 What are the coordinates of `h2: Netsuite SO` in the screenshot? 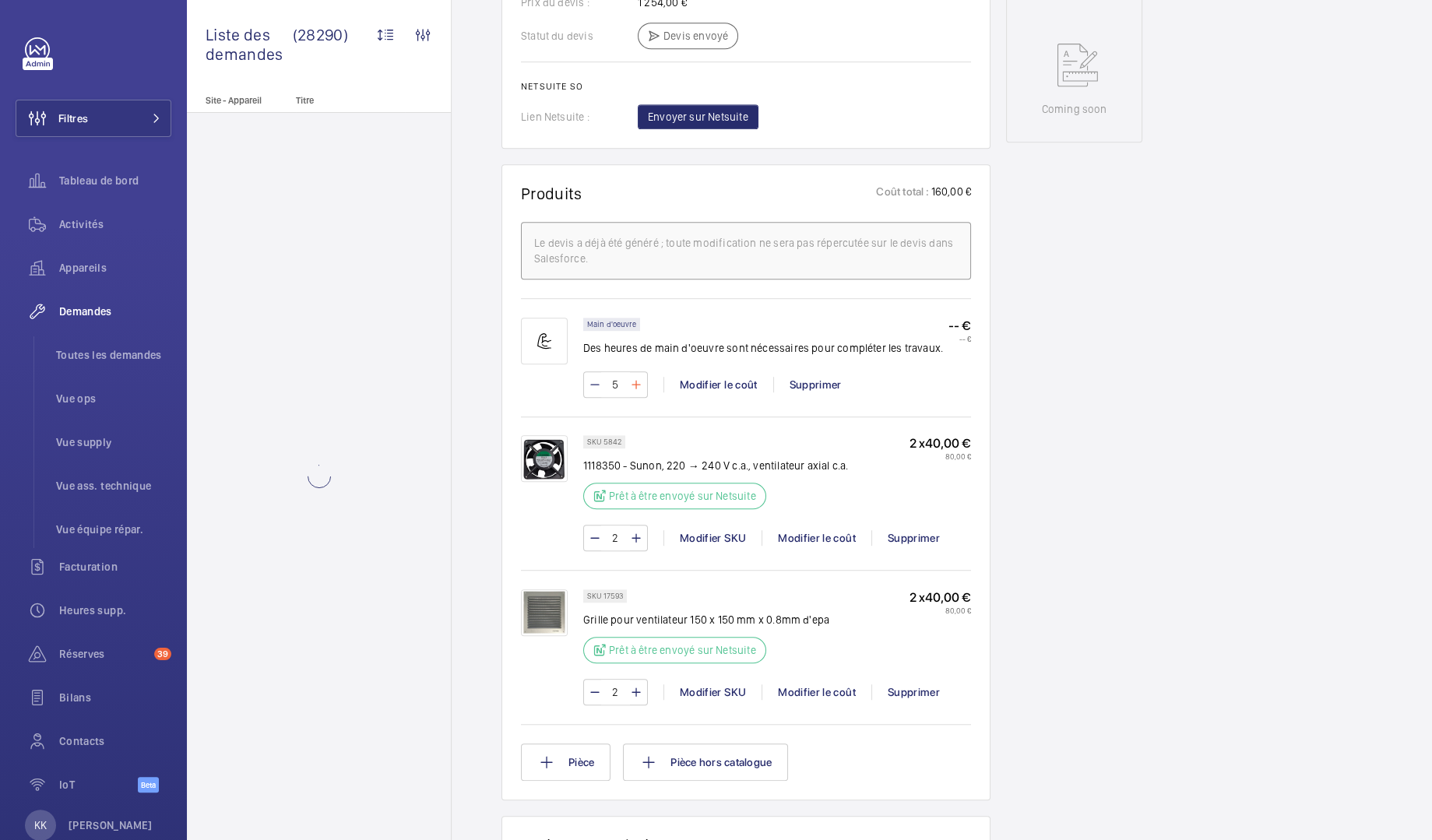 It's located at (746, 86).